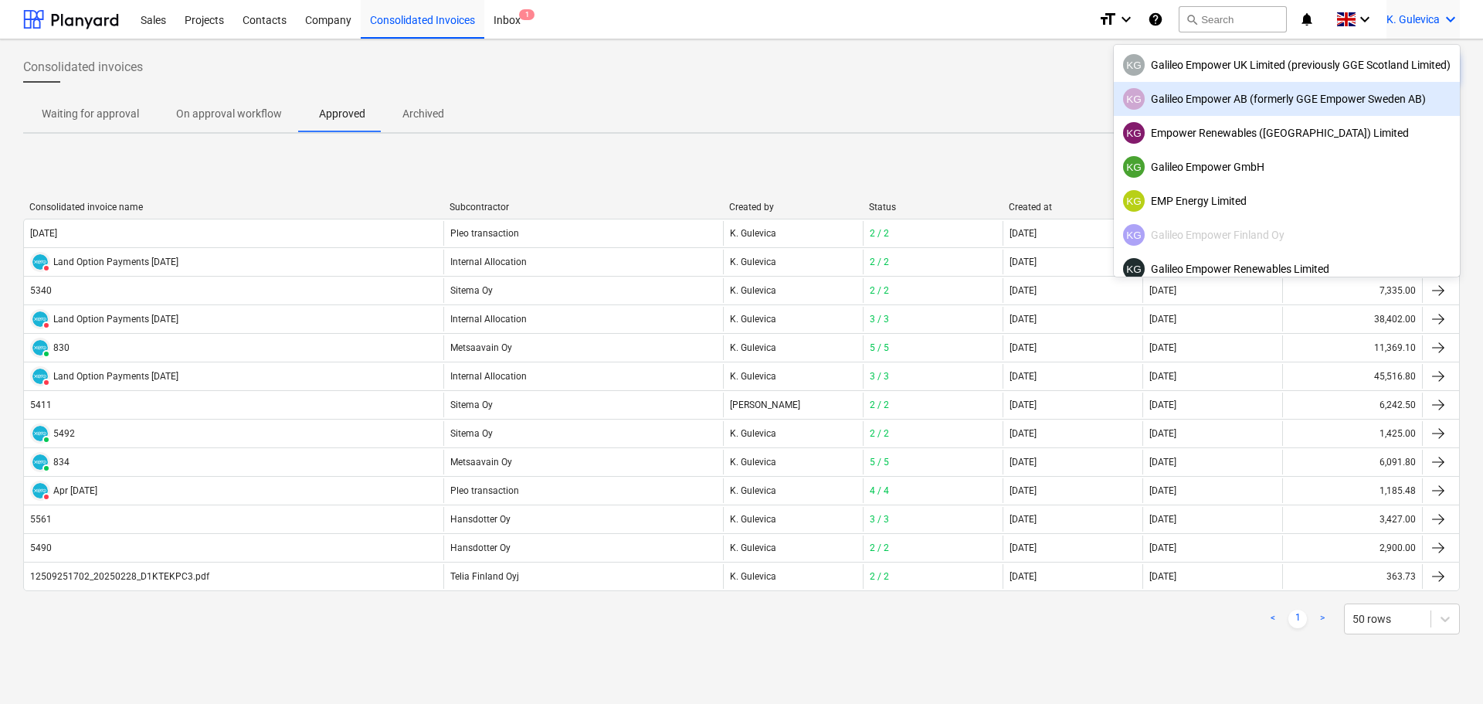 The image size is (1483, 704). I want to click on div: Chat Widget, so click(1445, 667).